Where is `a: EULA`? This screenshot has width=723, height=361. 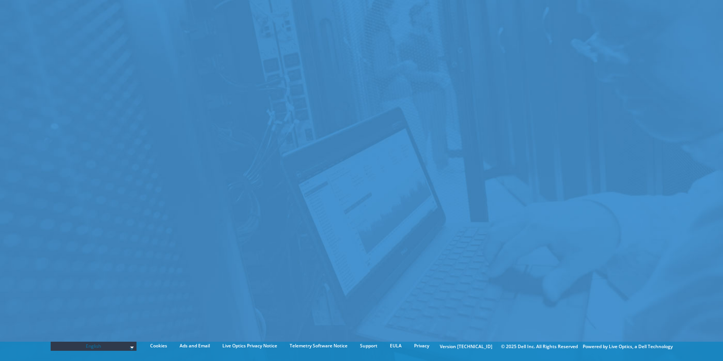
a: EULA is located at coordinates (396, 346).